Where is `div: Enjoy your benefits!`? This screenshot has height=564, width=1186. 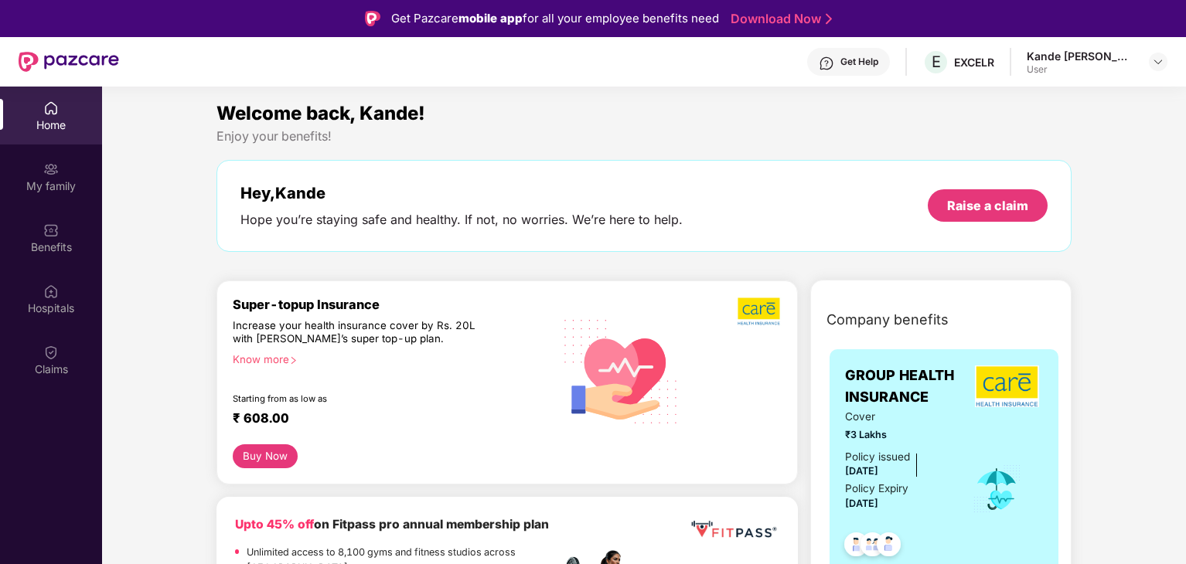
div: Enjoy your benefits! is located at coordinates (644, 136).